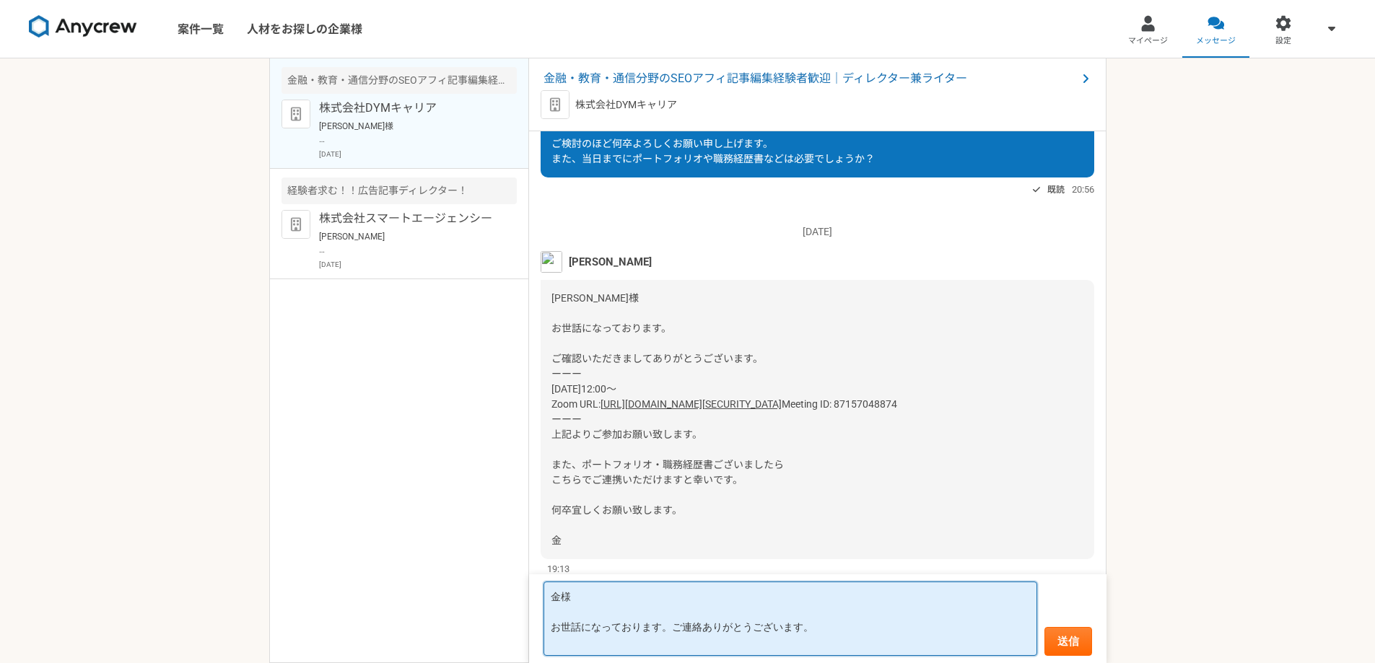 This screenshot has height=663, width=1375. I want to click on span: メッセージ, so click(1216, 41).